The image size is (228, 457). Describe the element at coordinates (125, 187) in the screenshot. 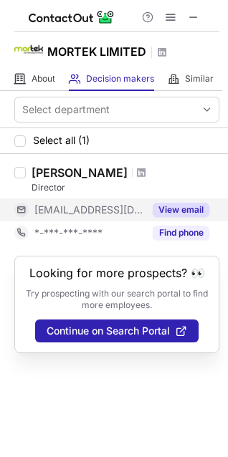

I see `div: Director` at that location.